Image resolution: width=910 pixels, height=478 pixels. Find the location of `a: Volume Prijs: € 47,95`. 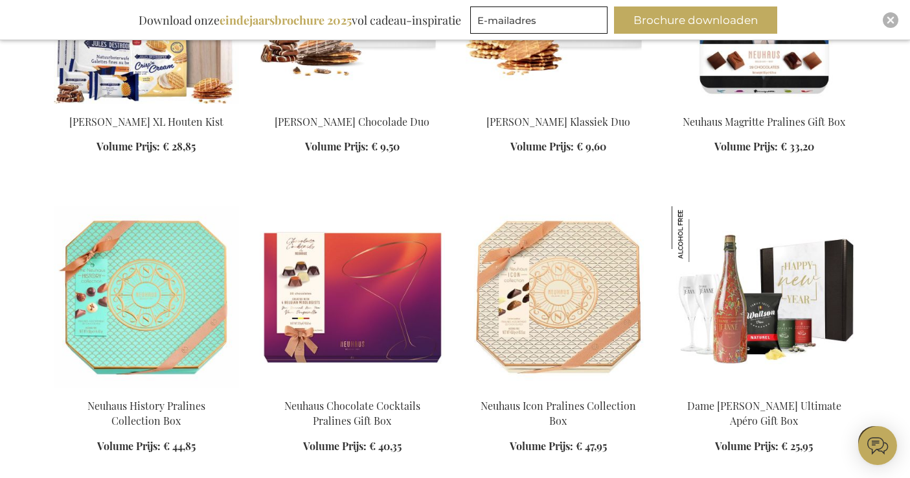

a: Volume Prijs: € 47,95 is located at coordinates (559, 446).